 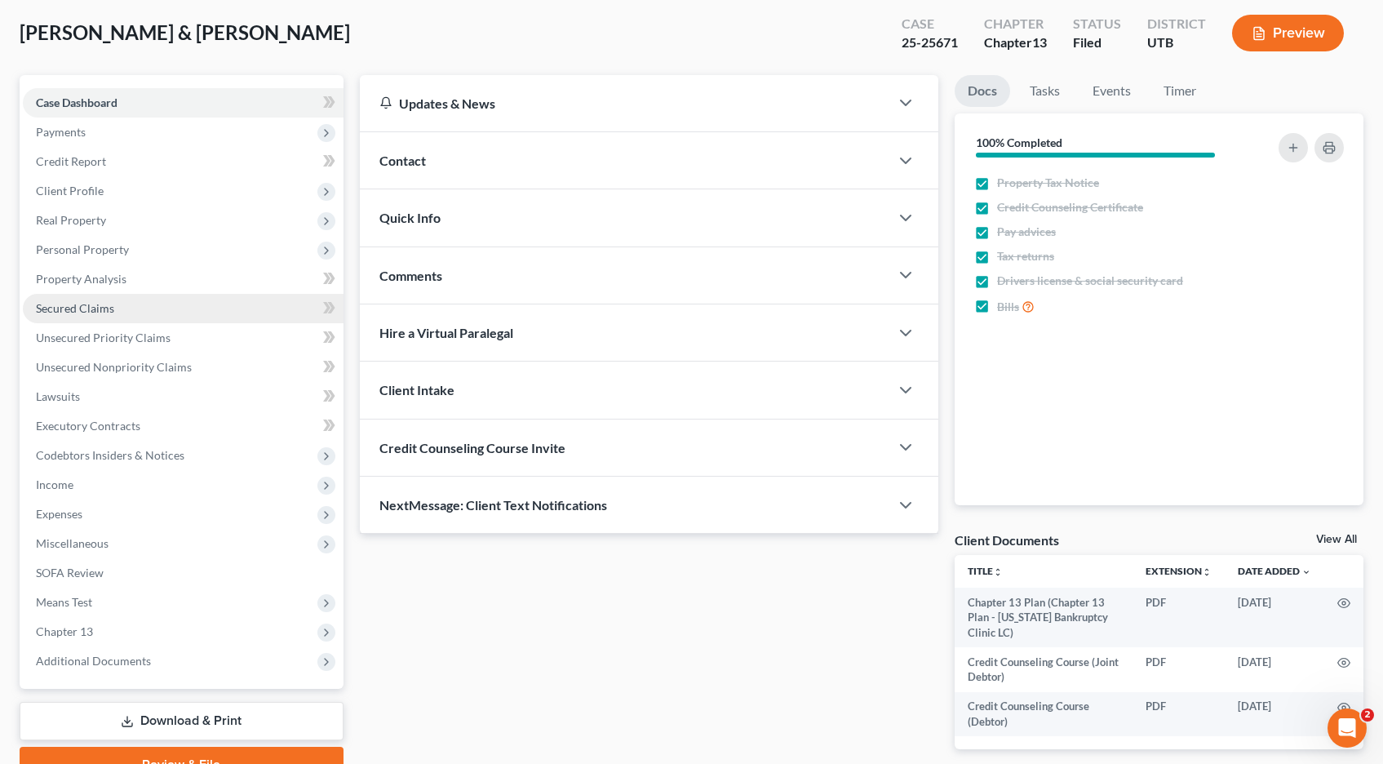 I want to click on a: Download & Print, so click(x=181, y=720).